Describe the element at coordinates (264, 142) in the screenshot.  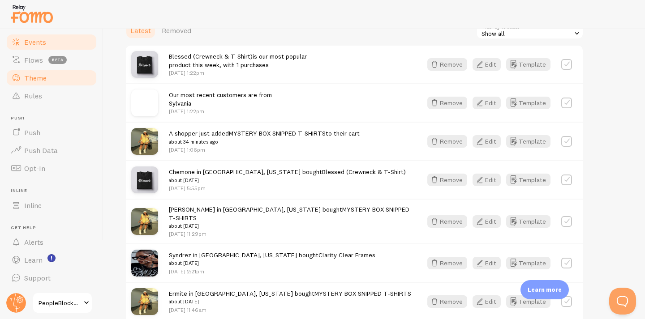
I see `small: about 34 minutes ago` at that location.